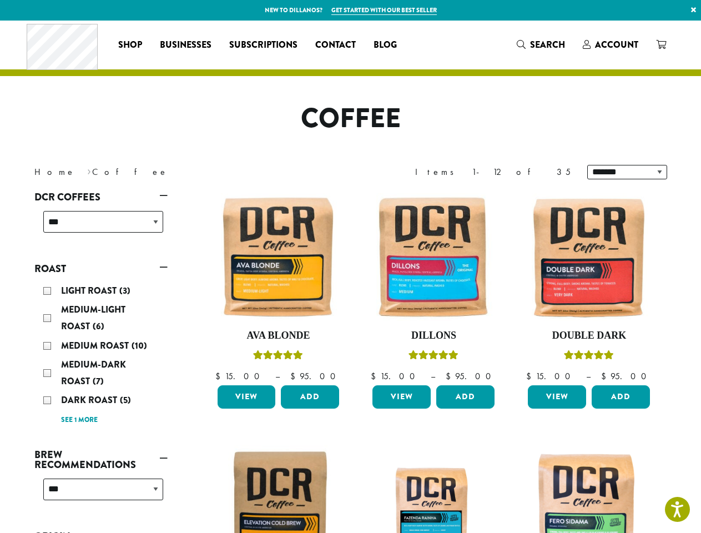 This screenshot has width=701, height=533. What do you see at coordinates (79, 420) in the screenshot?
I see `a: See 1 more` at bounding box center [79, 420].